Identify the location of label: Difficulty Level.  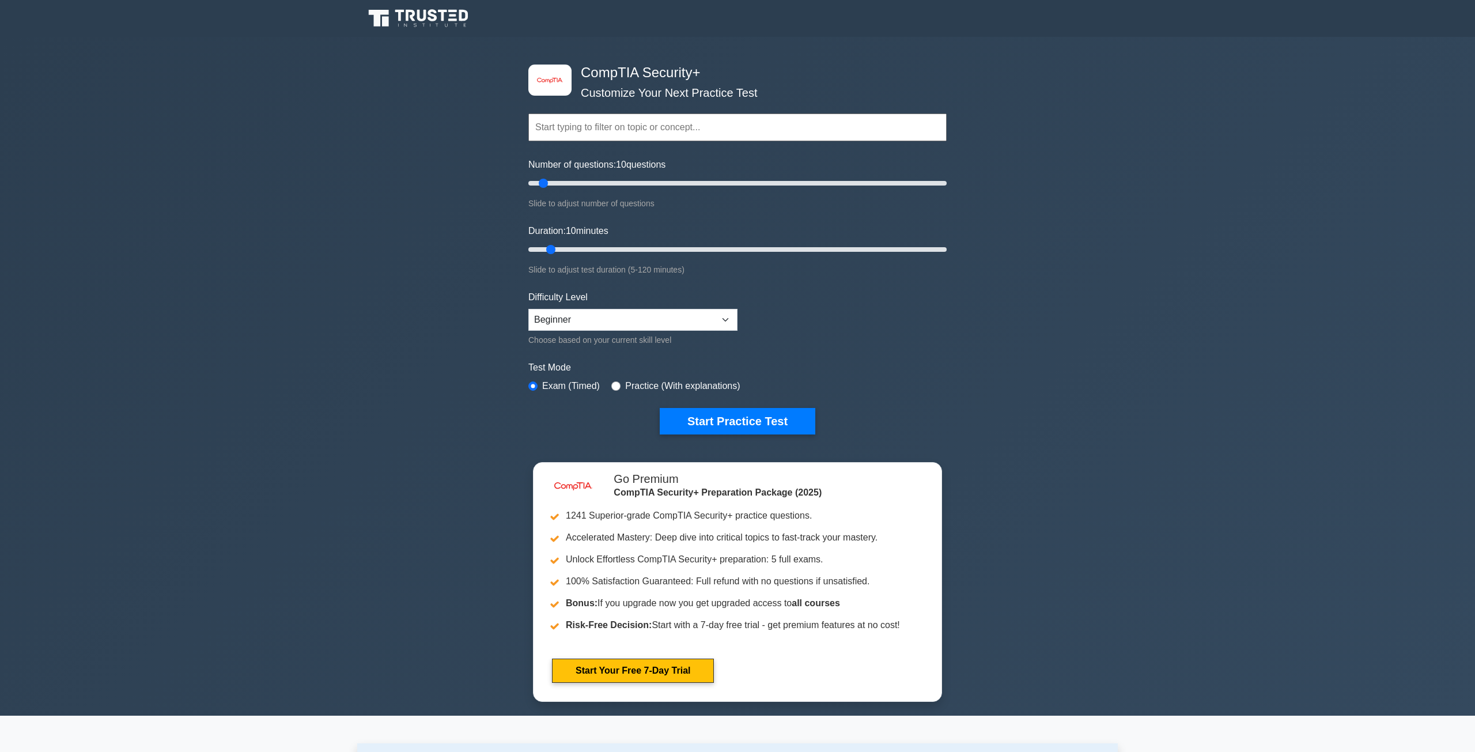
(558, 297).